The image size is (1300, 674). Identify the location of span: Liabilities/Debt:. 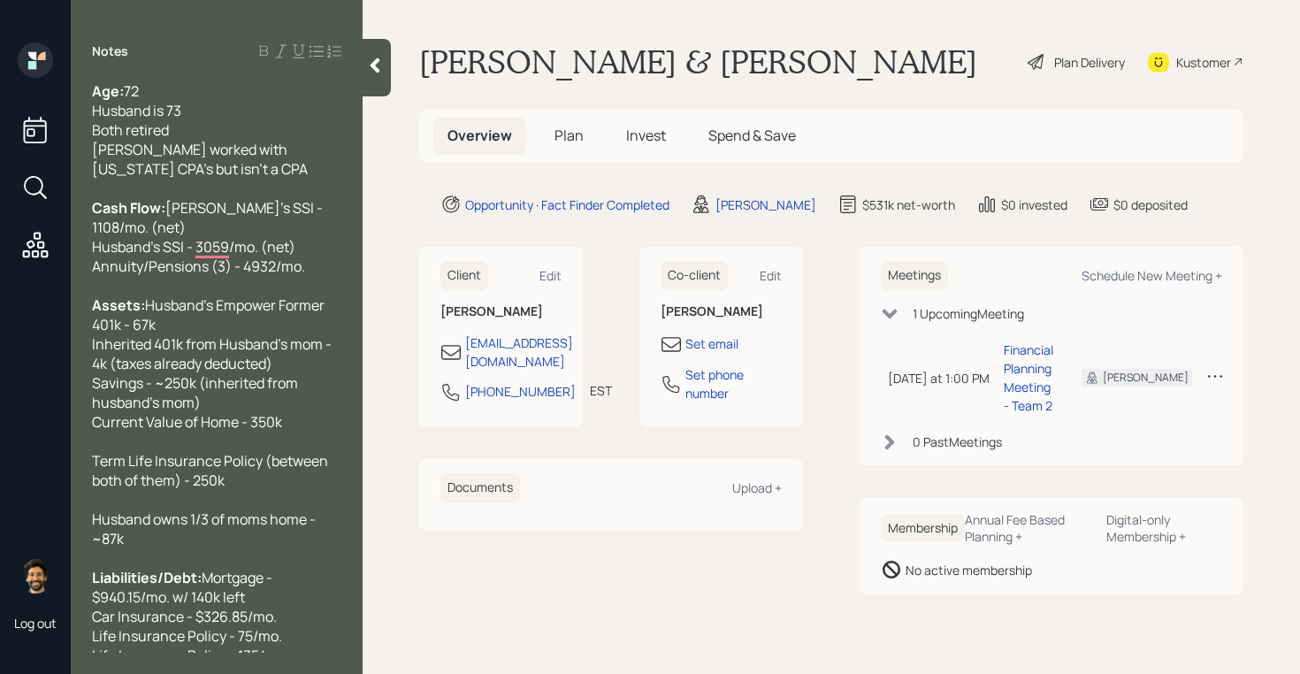
(147, 578).